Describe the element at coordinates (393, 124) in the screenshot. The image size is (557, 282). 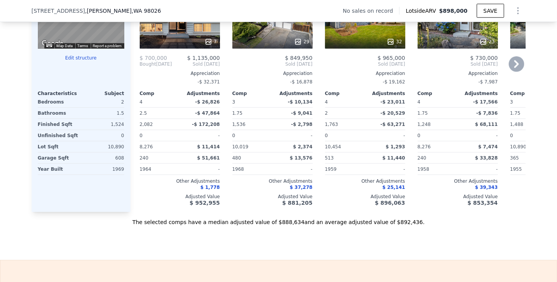
I see `span: -$ 63,271` at that location.